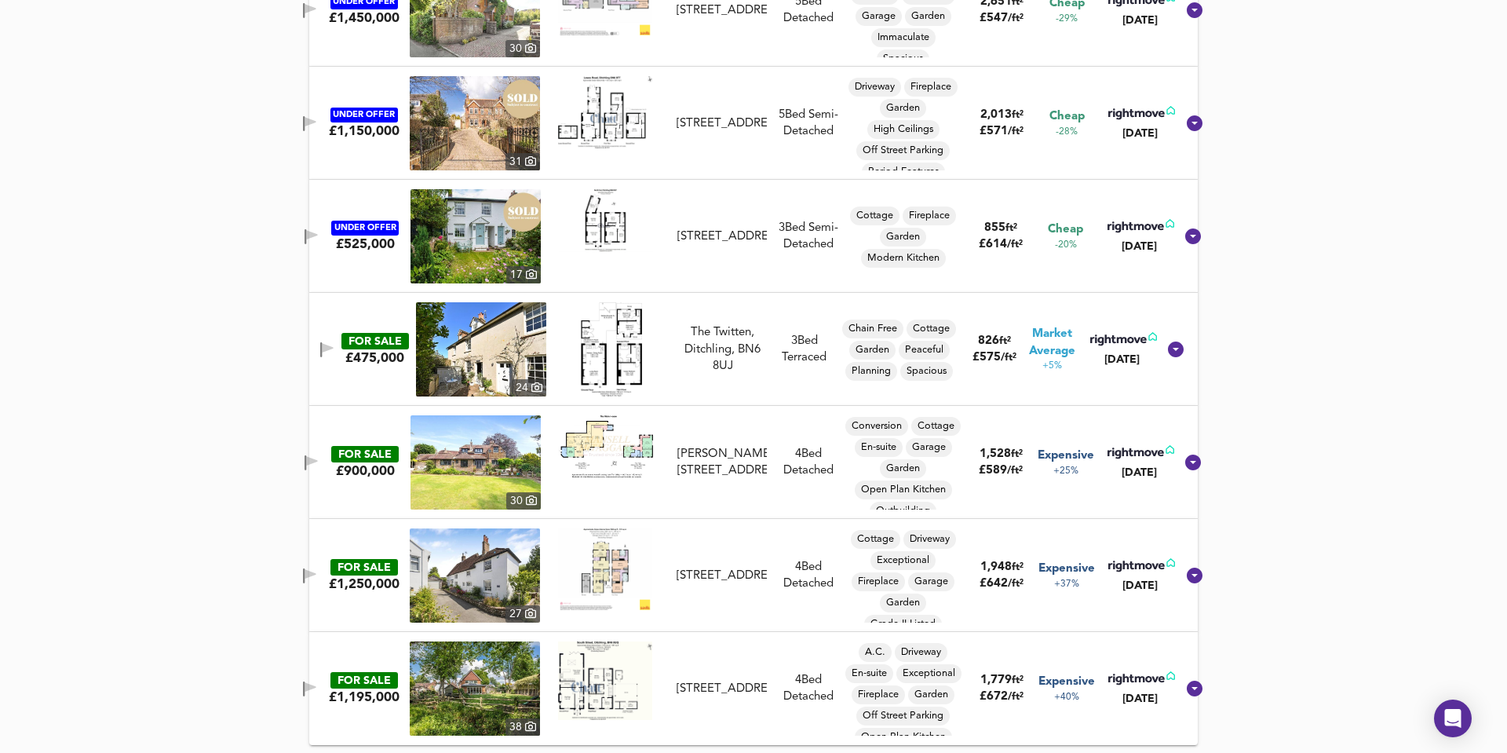 The image size is (1507, 753). Describe the element at coordinates (995, 228) in the screenshot. I see `span: 855` at that location.